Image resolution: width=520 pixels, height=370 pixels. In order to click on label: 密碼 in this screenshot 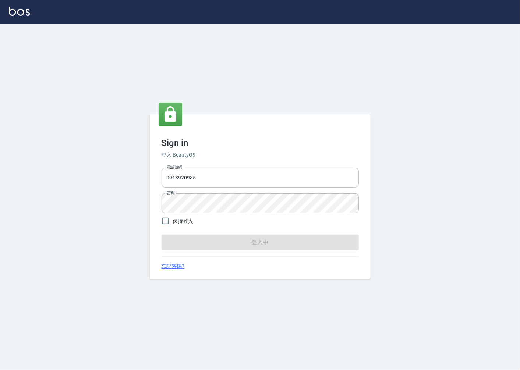, I will do `click(170, 193)`.